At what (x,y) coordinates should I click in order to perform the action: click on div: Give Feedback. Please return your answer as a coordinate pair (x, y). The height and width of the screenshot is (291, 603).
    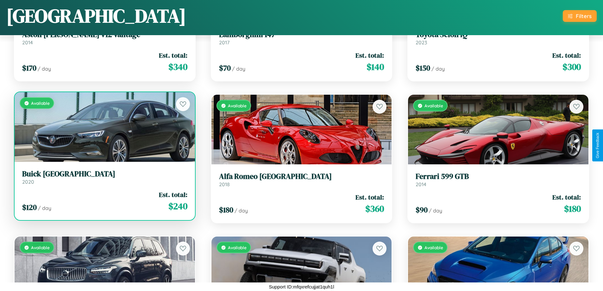
    Looking at the image, I should click on (597, 145).